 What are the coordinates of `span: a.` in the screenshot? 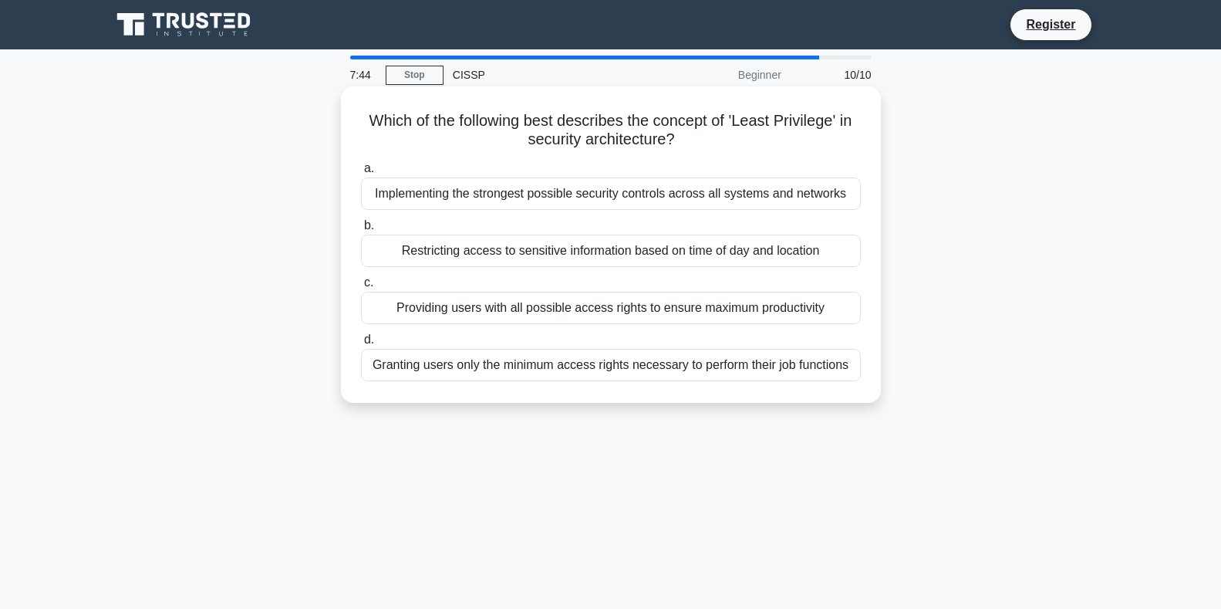 It's located at (369, 167).